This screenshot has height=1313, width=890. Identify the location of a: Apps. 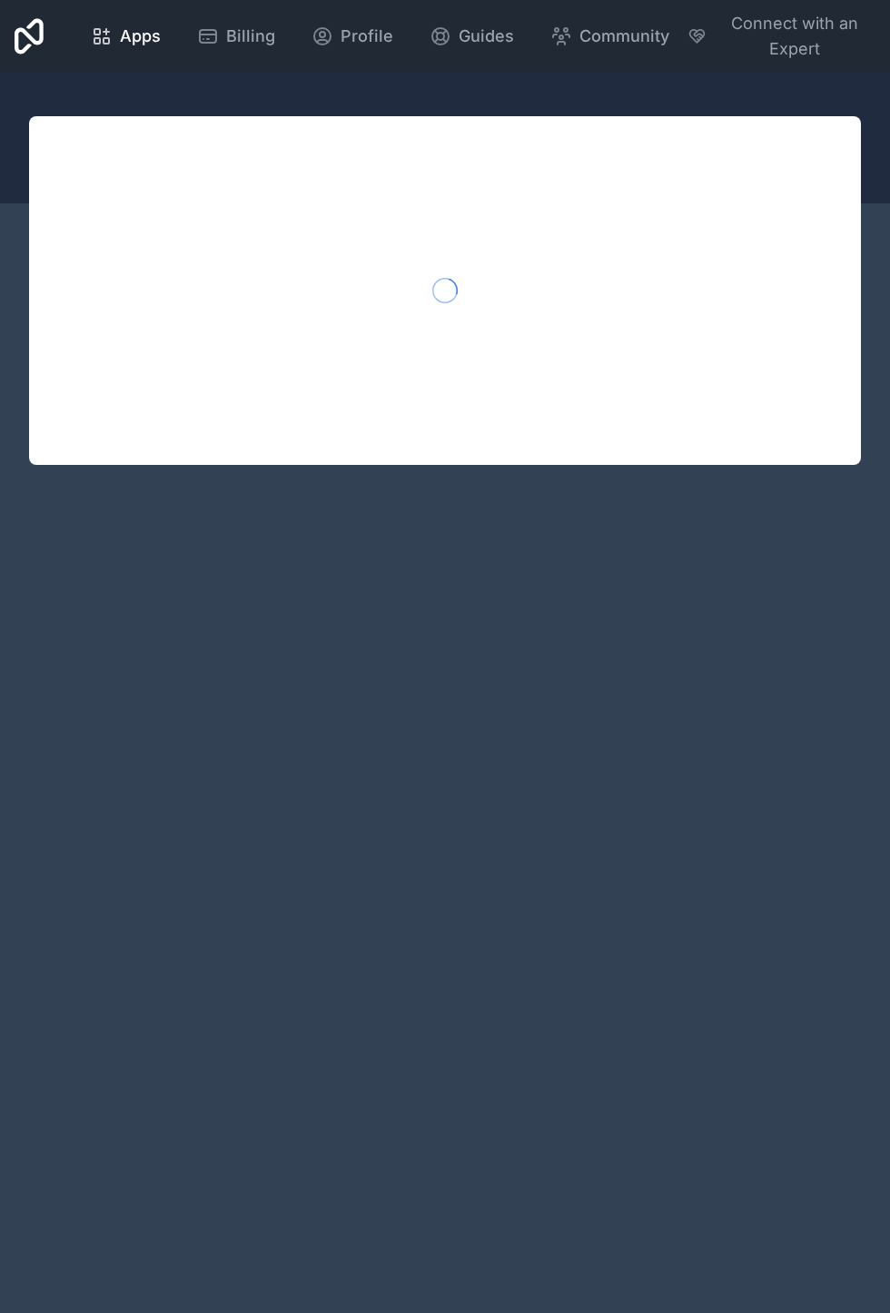
(125, 36).